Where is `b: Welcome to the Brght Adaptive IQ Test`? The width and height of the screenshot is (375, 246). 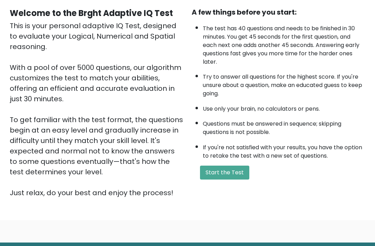
b: Welcome to the Brght Adaptive IQ Test is located at coordinates (91, 13).